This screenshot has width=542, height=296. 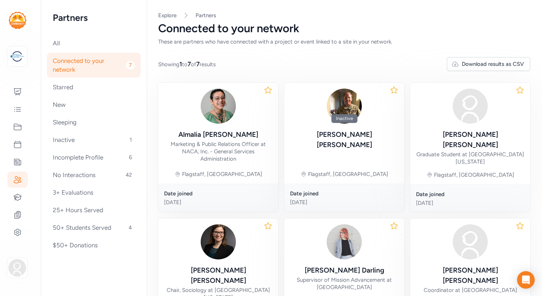 What do you see at coordinates (344, 242) in the screenshot?
I see `img: I7xUya9SIqdGYxpjKZgu` at bounding box center [344, 242].